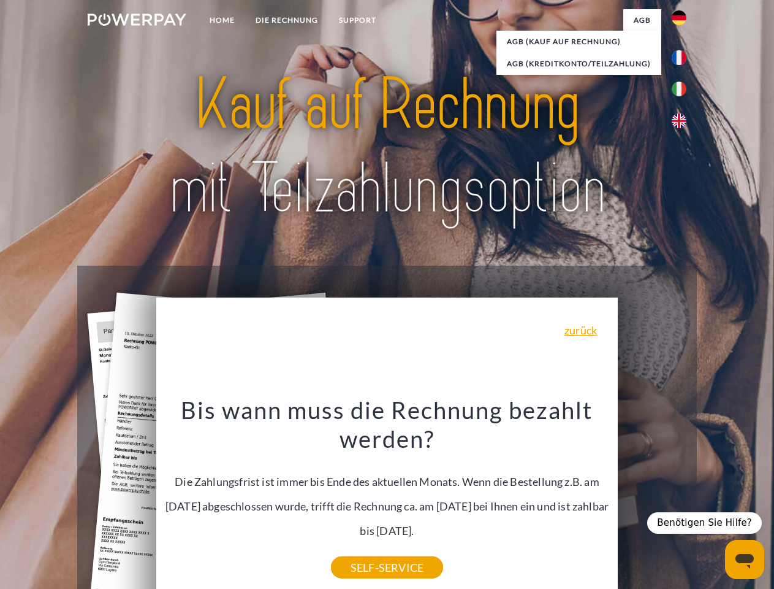 This screenshot has height=589, width=774. I want to click on img: it, so click(679, 89).